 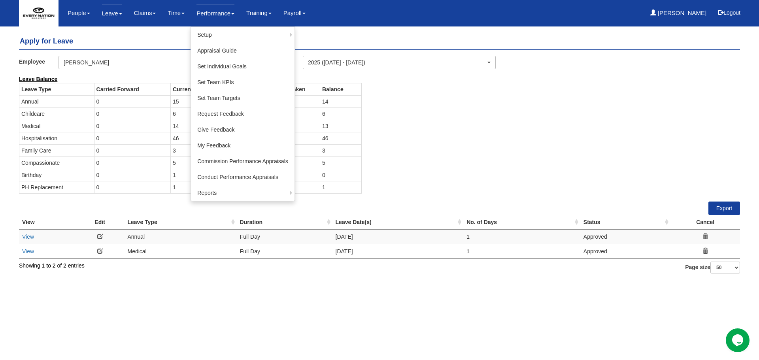 I want to click on th: Leave Type : activate to sort column ascending, so click(x=180, y=222).